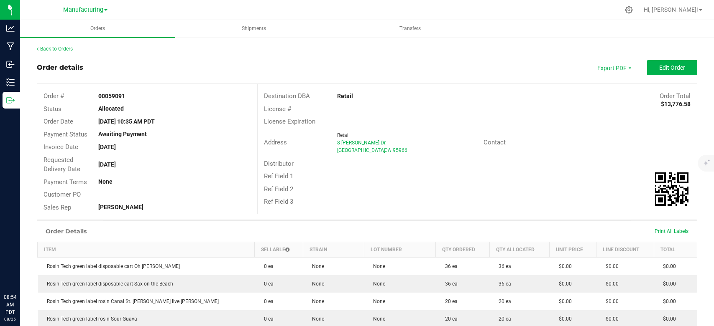  Describe the element at coordinates (278, 176) in the screenshot. I see `span: Ref Field 1` at that location.